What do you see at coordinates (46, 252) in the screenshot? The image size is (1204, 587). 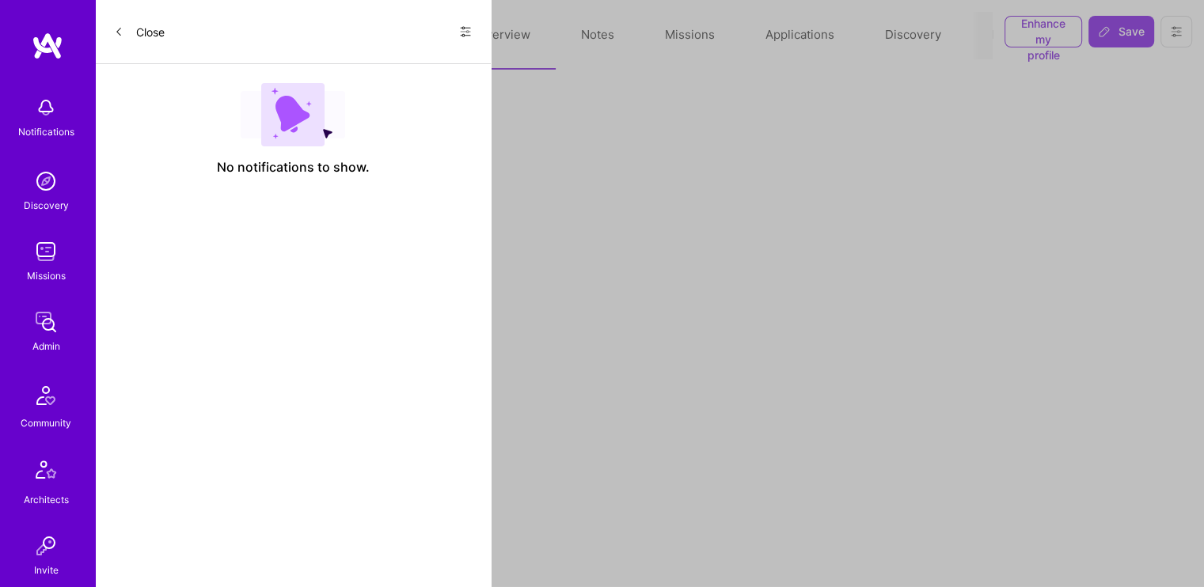 I see `img: teamwork` at bounding box center [46, 252].